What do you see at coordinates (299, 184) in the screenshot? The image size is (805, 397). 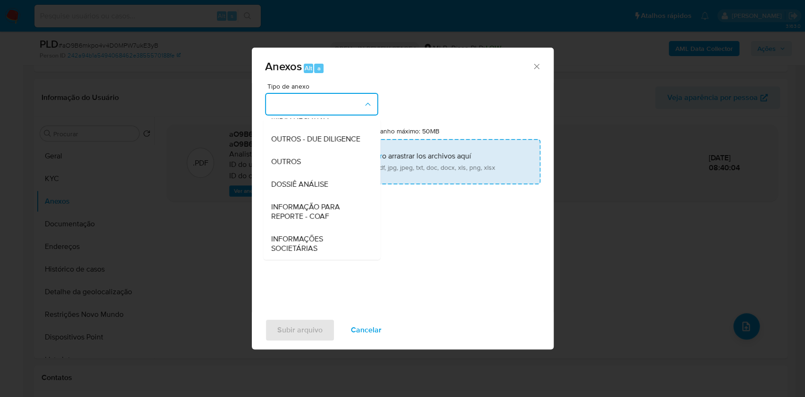 I see `span: DOSSIÊ ANÁLISE` at bounding box center [299, 184].